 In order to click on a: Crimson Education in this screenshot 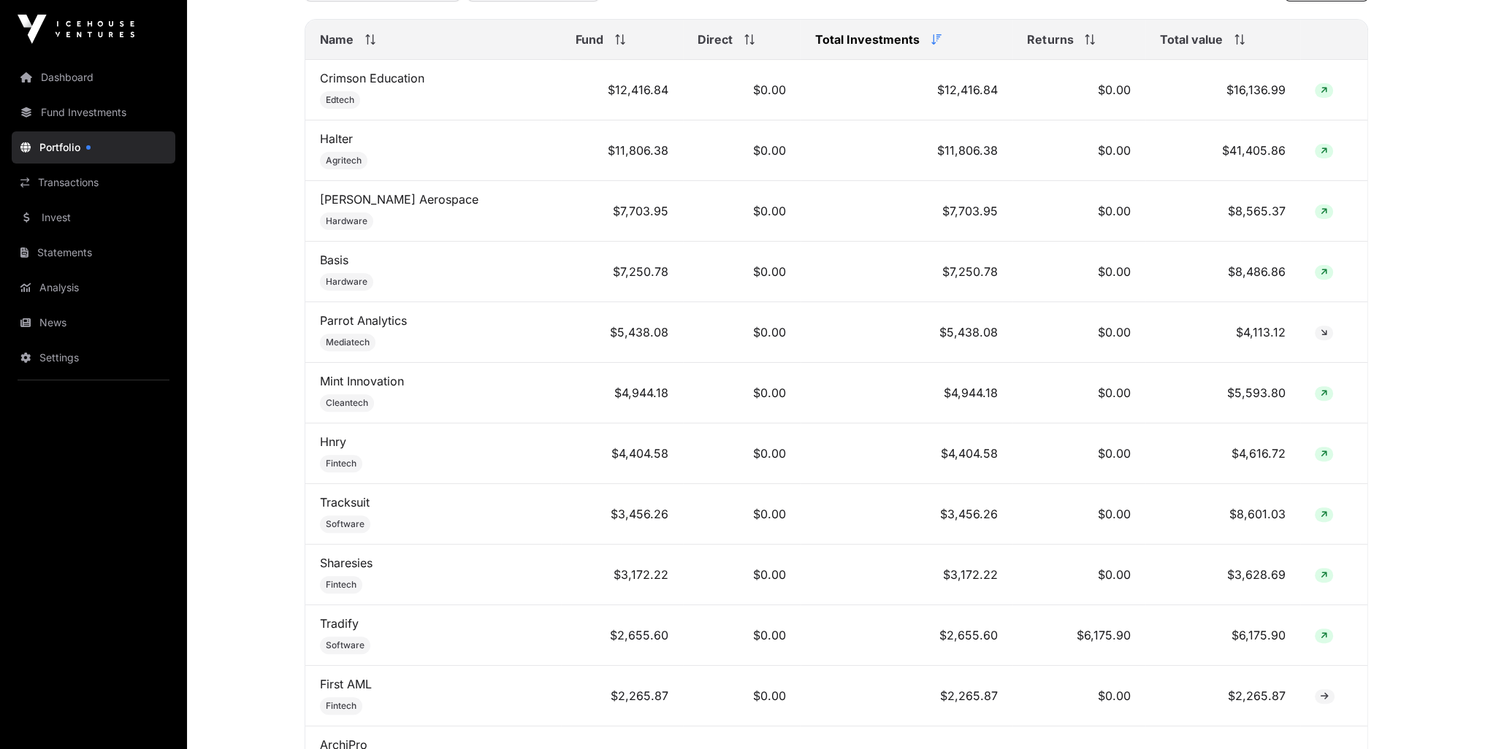, I will do `click(372, 78)`.